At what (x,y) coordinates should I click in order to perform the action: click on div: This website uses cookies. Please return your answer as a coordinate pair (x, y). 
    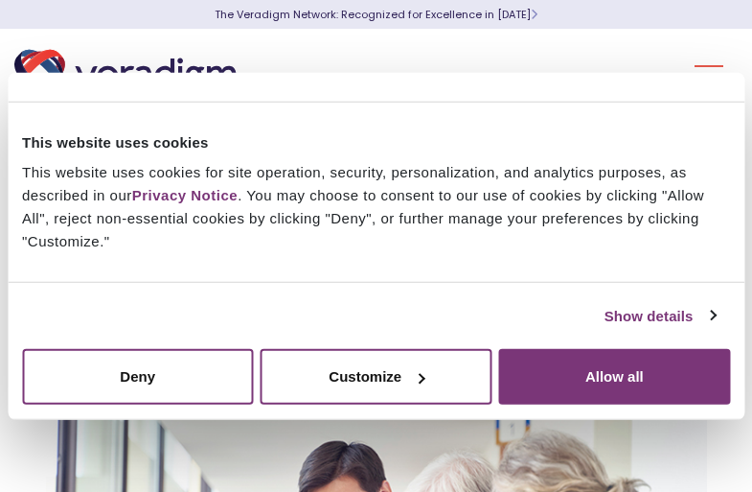
    Looking at the image, I should click on (376, 142).